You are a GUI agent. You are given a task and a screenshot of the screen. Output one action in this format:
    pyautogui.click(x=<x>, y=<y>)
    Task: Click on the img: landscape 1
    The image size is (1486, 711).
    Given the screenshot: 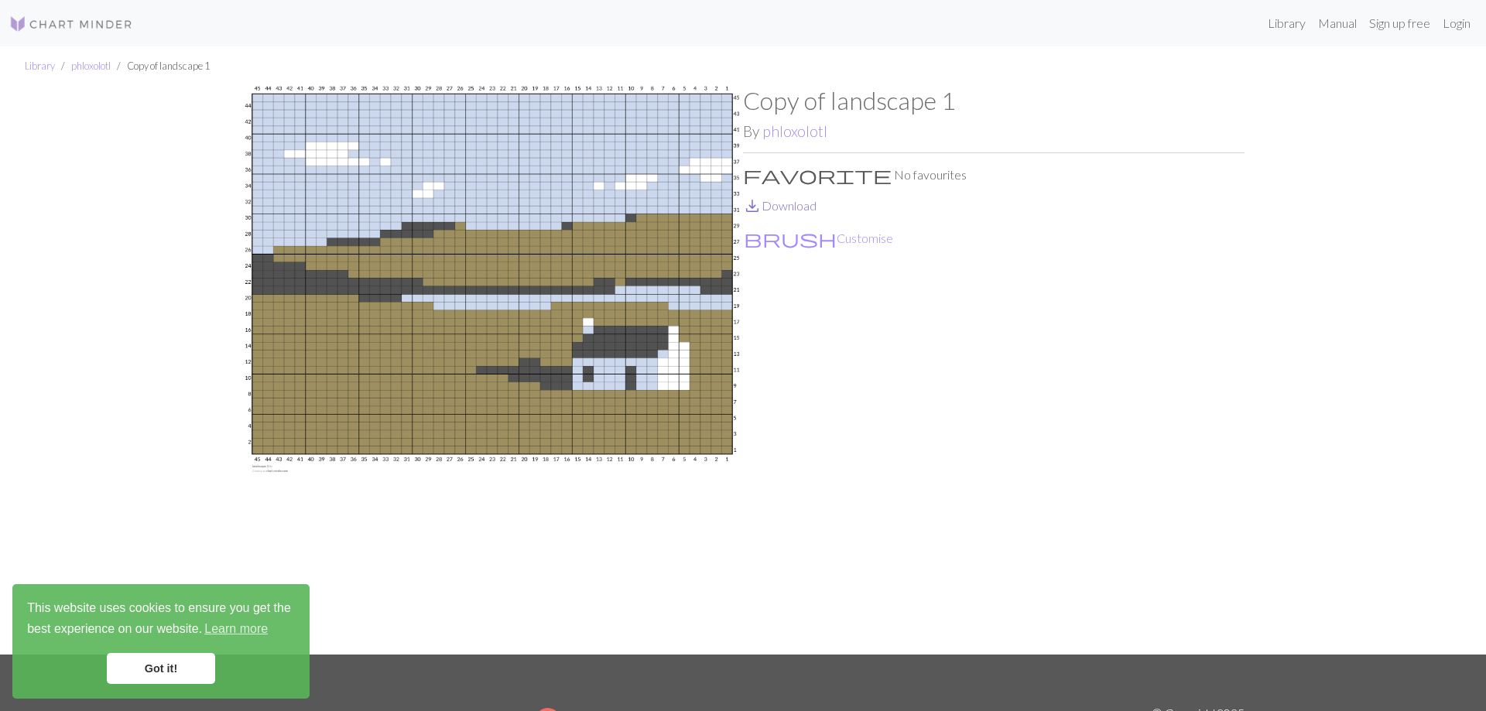 What is the action you would take?
    pyautogui.click(x=492, y=370)
    